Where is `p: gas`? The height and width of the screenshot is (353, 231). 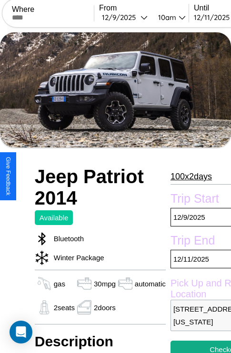 p: gas is located at coordinates (59, 284).